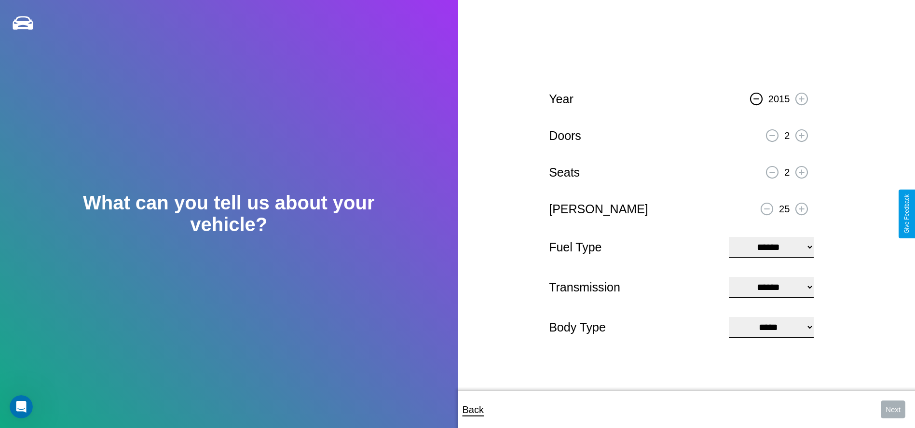 The image size is (915, 428). What do you see at coordinates (907, 214) in the screenshot?
I see `div: Give Feedback` at bounding box center [907, 214].